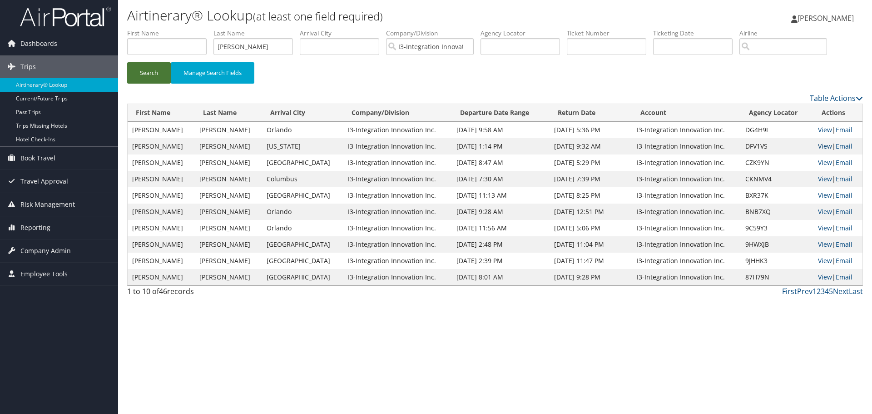 The width and height of the screenshot is (872, 414). Describe the element at coordinates (303, 113) in the screenshot. I see `th: Arrival City: activate to sort column ascending` at that location.